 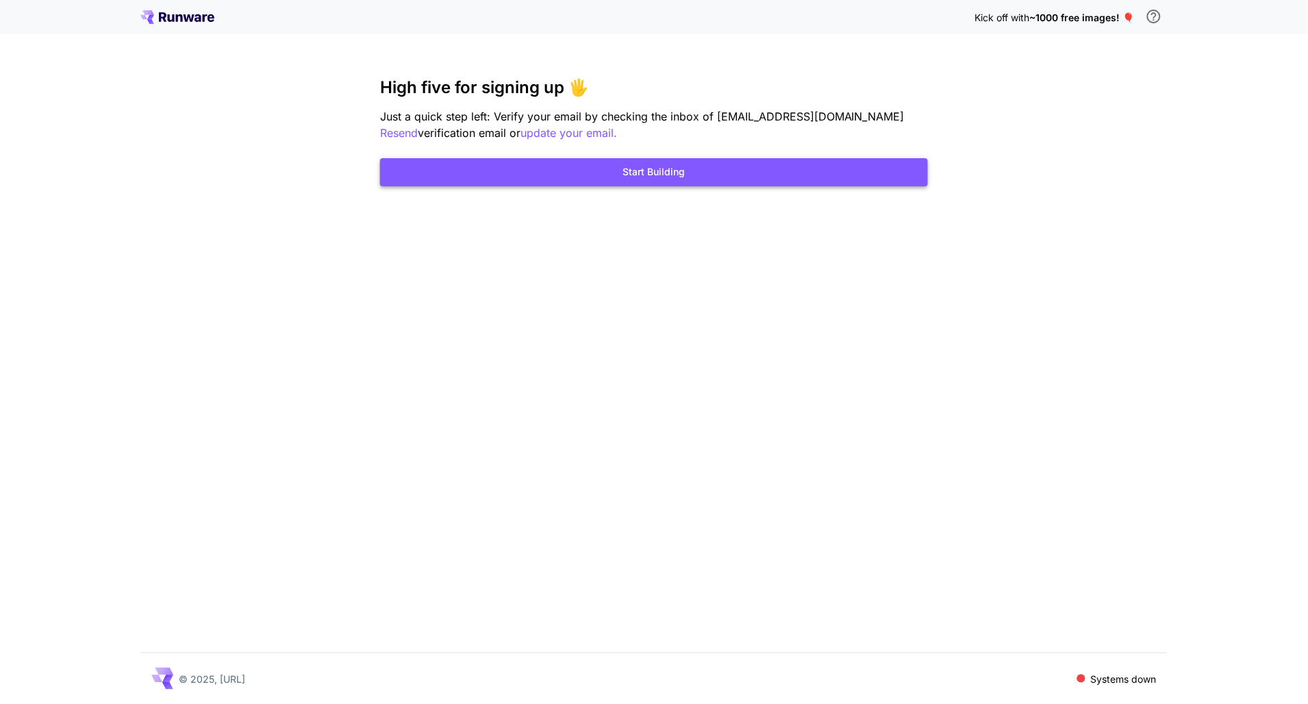 What do you see at coordinates (654, 88) in the screenshot?
I see `h3: High five for signing up 🖐️` at bounding box center [654, 88].